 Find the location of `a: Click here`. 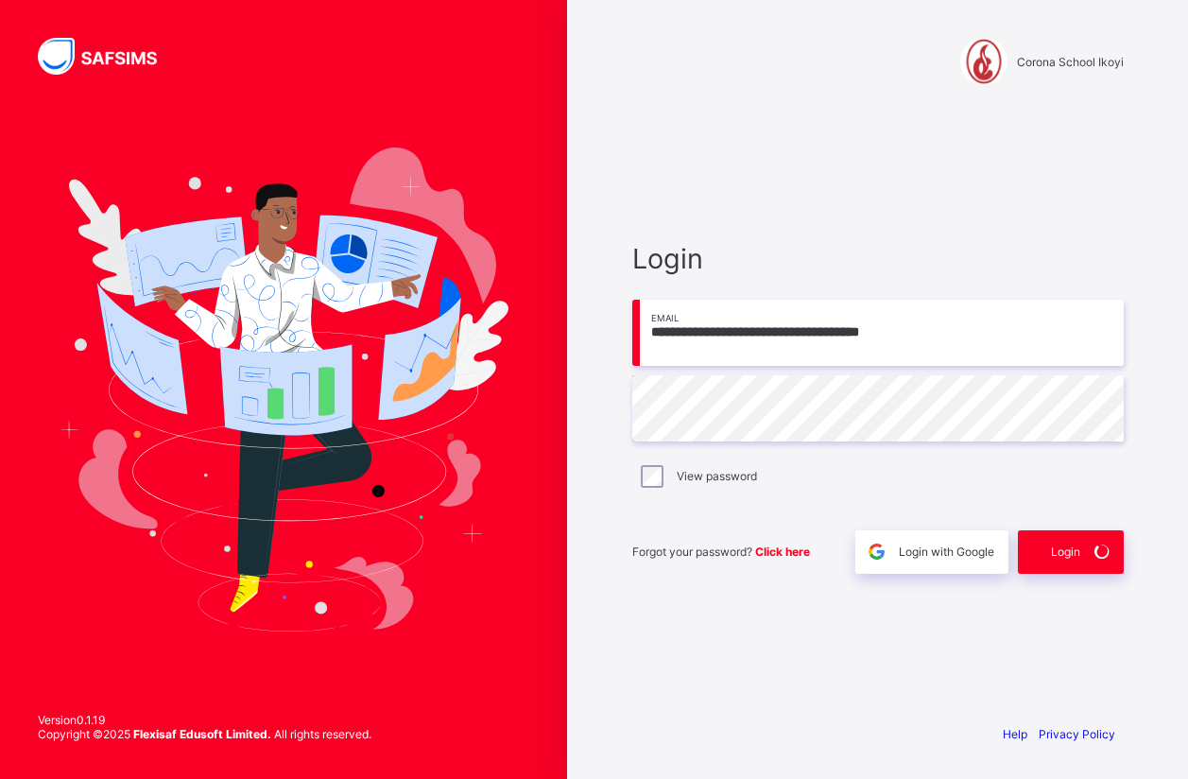

a: Click here is located at coordinates (783, 551).